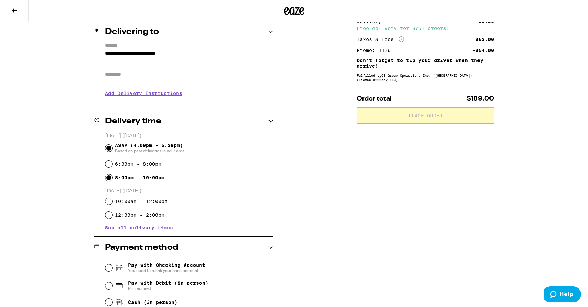 This screenshot has width=588, height=307. I want to click on h2: Delivering to, so click(132, 32).